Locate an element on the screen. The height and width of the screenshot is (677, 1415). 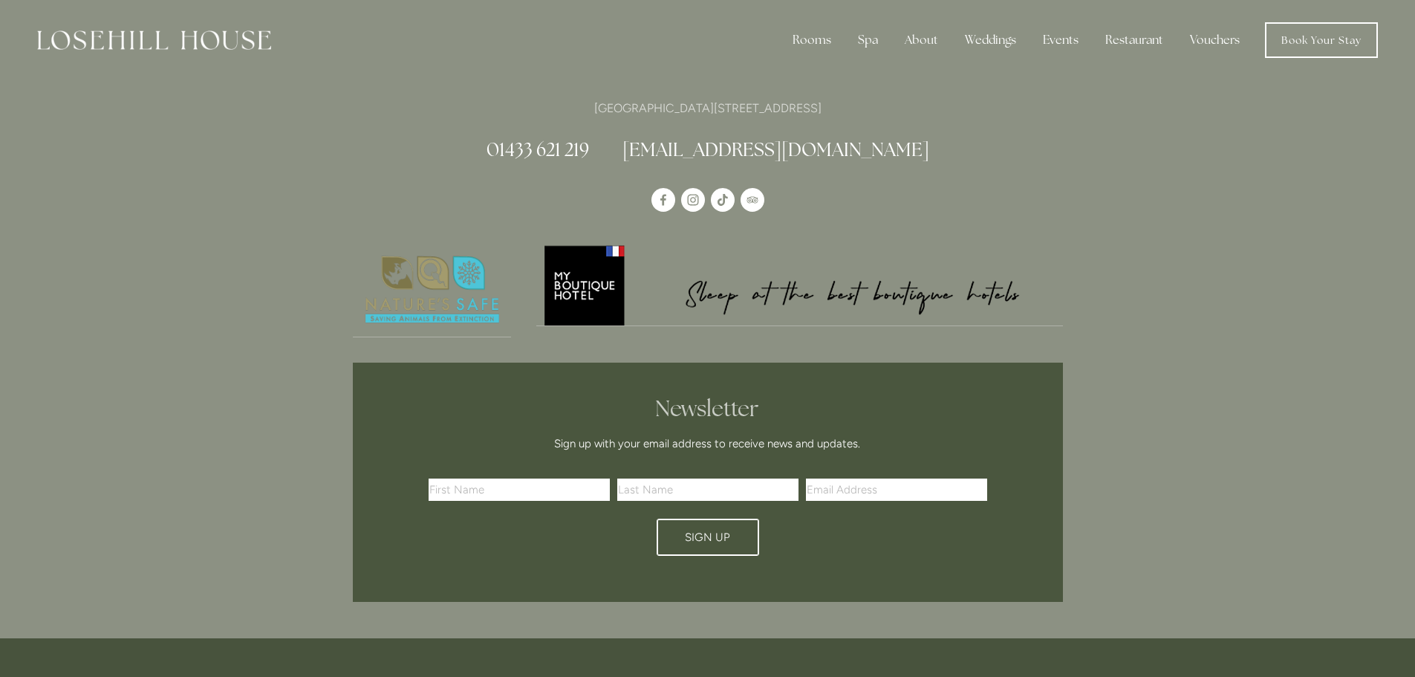
input: First Name is located at coordinates (519, 490).